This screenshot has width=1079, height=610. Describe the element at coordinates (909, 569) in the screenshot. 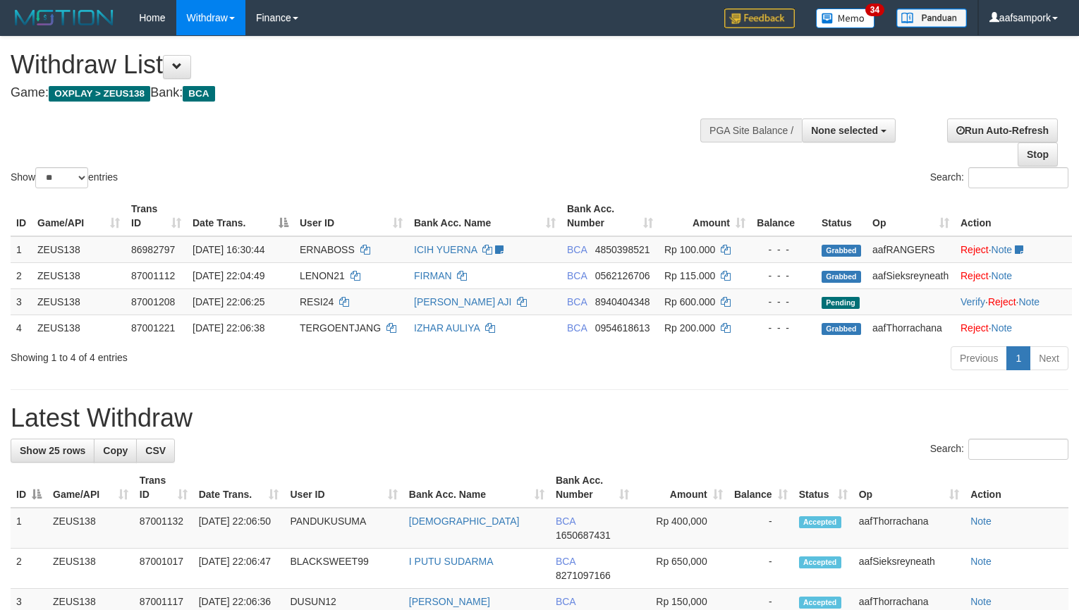

I see `td: aafSieksreyneath` at that location.